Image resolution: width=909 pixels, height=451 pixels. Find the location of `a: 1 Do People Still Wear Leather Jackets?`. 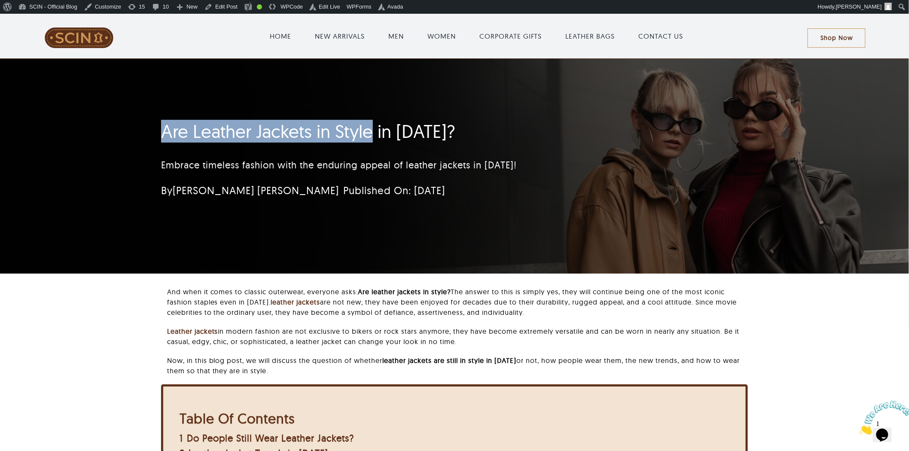

a: 1 Do People Still Wear Leather Jackets? is located at coordinates (267, 438).